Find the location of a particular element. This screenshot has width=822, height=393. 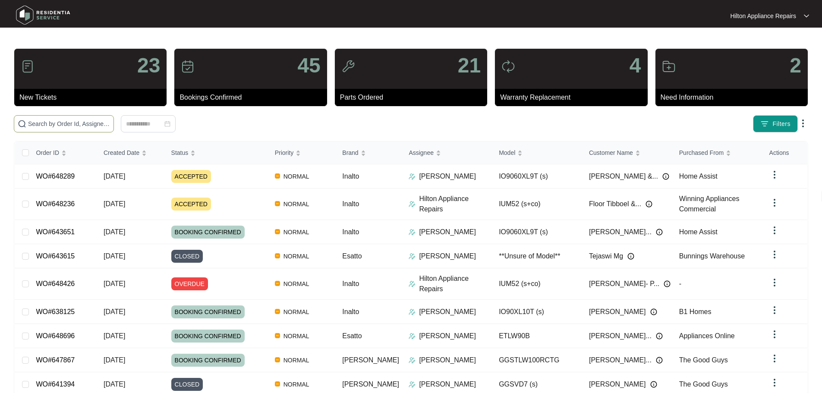

img: filter icon is located at coordinates (765, 124).